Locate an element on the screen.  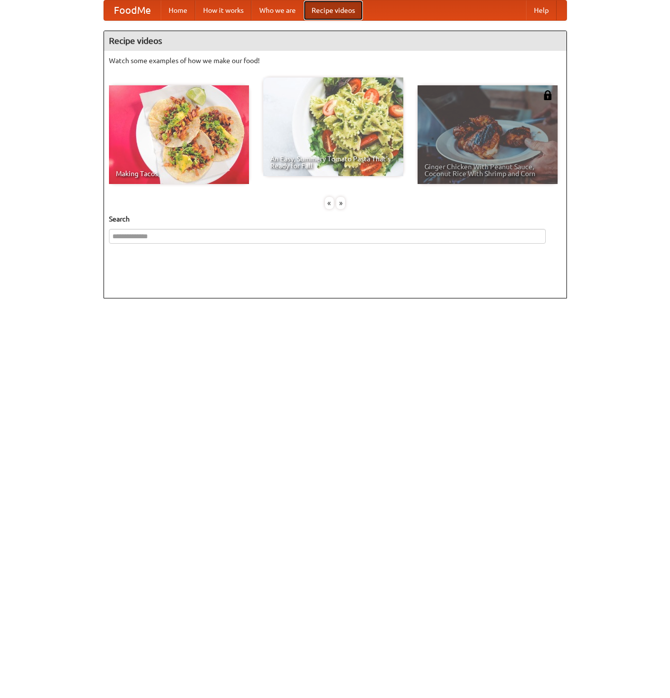
h5: Search is located at coordinates (335, 219).